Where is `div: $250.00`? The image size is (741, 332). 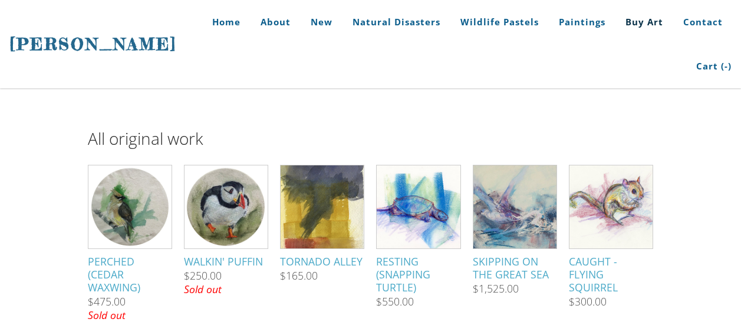 div: $250.00 is located at coordinates (203, 276).